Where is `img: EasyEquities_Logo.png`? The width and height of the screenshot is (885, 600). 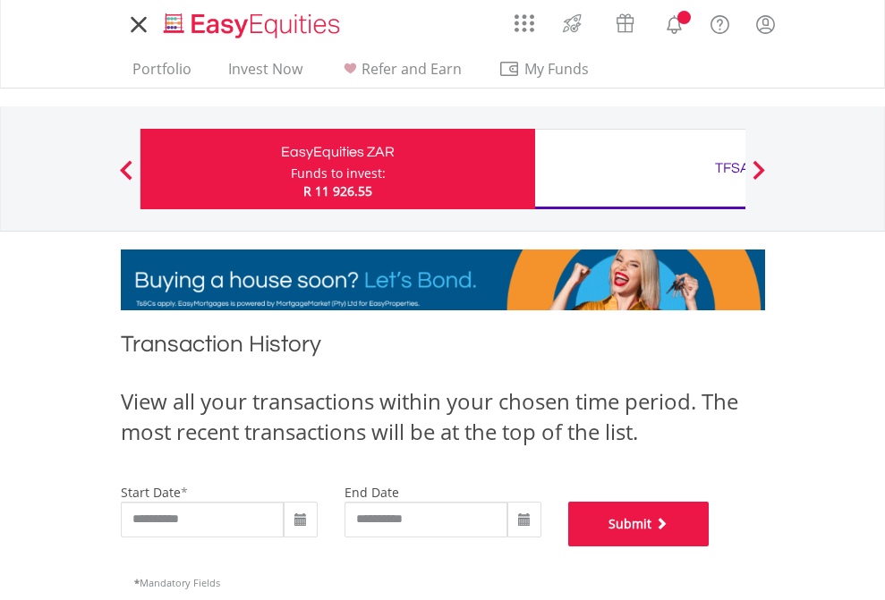
img: EasyEquities_Logo.png is located at coordinates (253, 25).